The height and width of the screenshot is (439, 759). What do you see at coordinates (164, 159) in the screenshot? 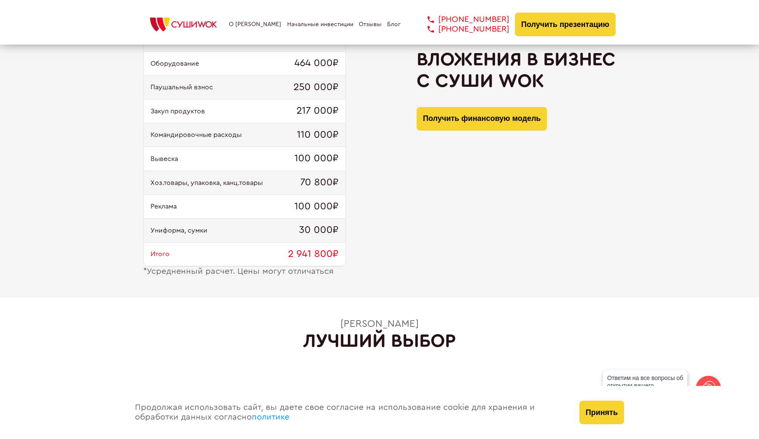
I see `span: Вывеска` at bounding box center [164, 159].